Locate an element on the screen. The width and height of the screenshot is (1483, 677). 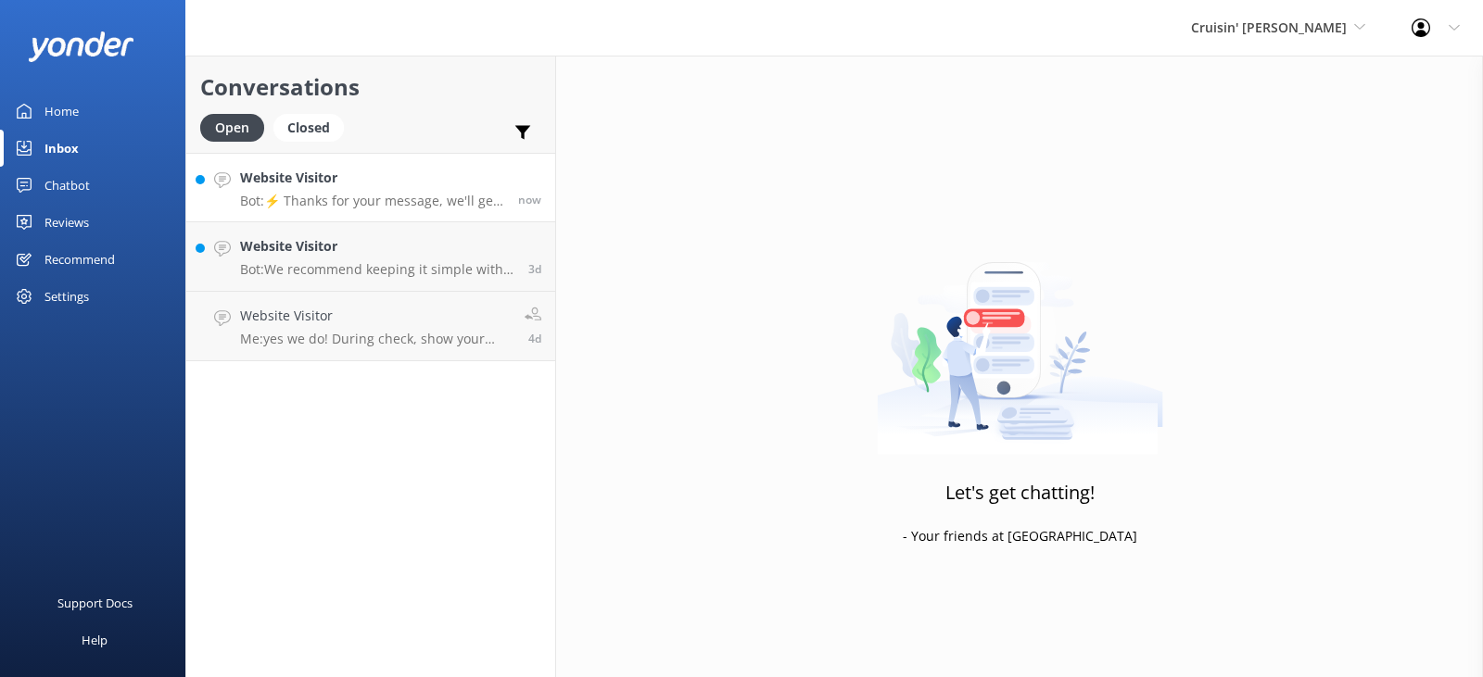
h2: Conversations is located at coordinates (371, 87).